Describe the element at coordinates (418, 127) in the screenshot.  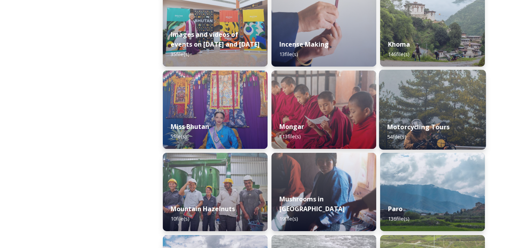
I see `strong: Motorcycling Tours` at that location.